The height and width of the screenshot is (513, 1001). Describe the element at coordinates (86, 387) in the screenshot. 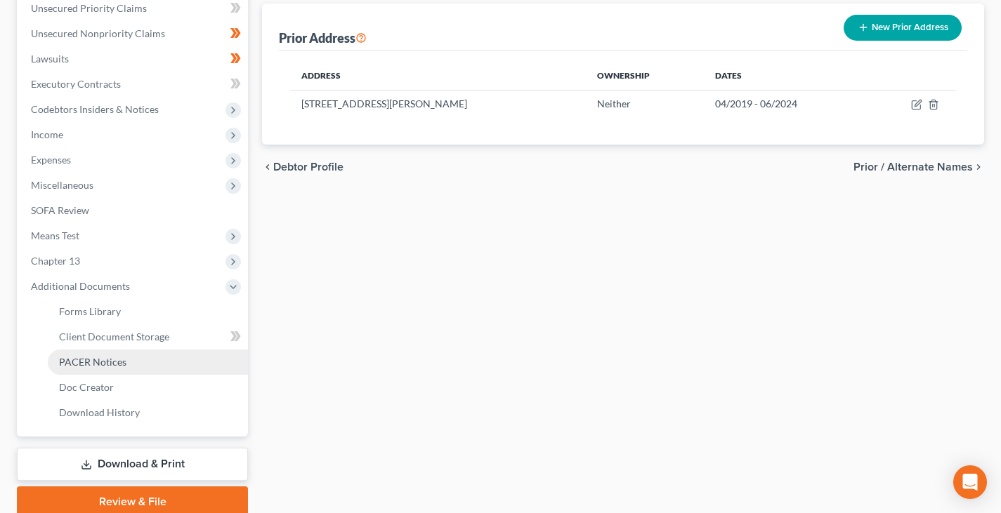

I see `span: Doc Creator` at that location.